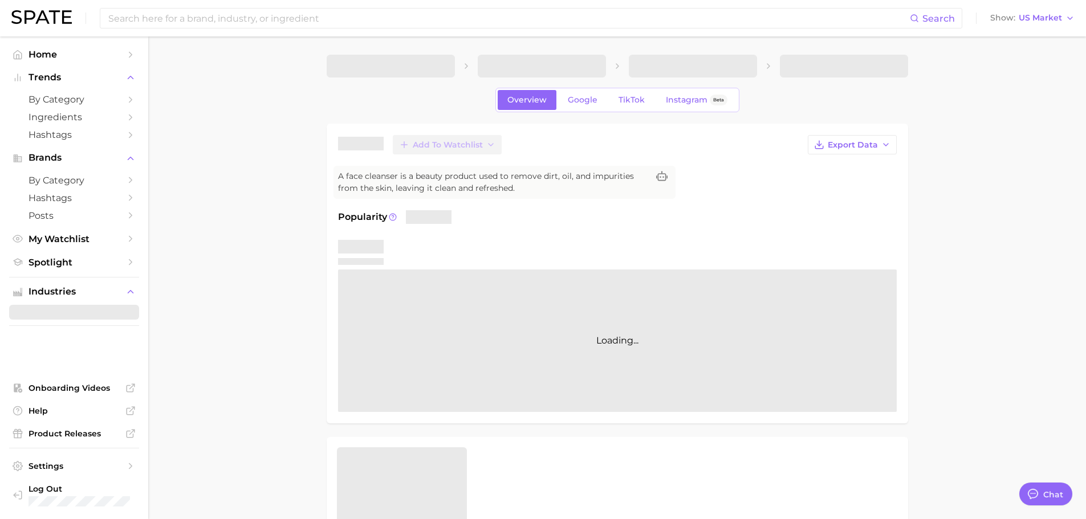  What do you see at coordinates (74, 216) in the screenshot?
I see `a: Posts` at bounding box center [74, 216].